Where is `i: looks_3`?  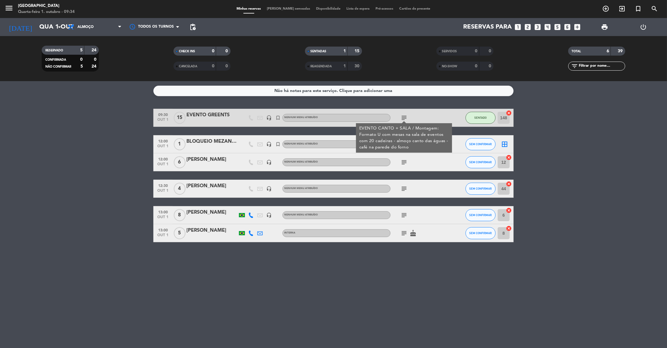 i: looks_3 is located at coordinates (538, 27).